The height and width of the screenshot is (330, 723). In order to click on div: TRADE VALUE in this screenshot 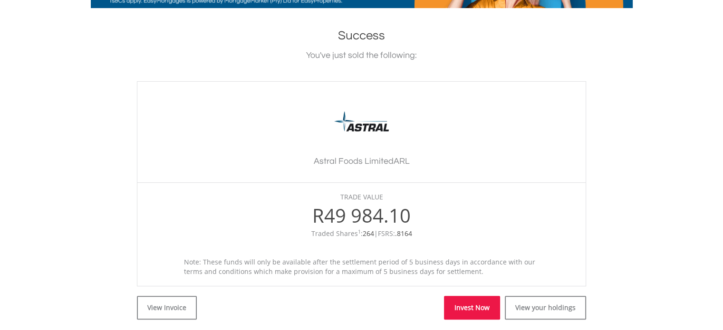, I will do `click(361, 197)`.